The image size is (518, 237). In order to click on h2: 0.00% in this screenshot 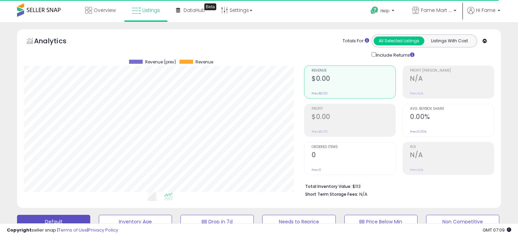, I will do `click(452, 117)`.